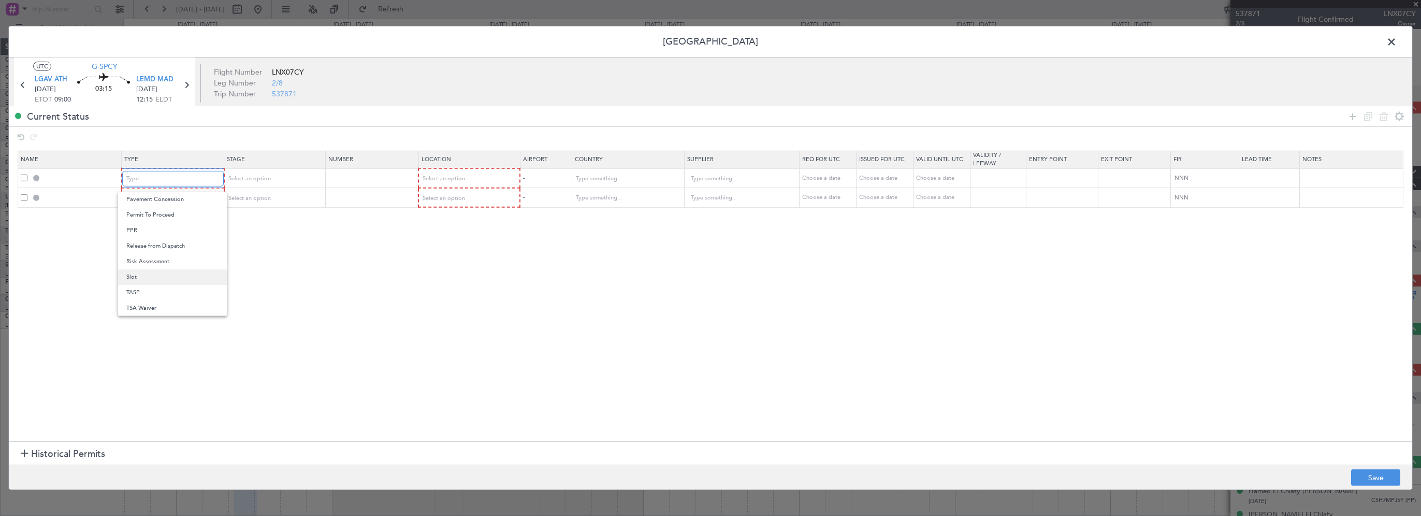 The image size is (1421, 516). What do you see at coordinates (172, 261) in the screenshot?
I see `span: Risk Assessment` at bounding box center [172, 261].